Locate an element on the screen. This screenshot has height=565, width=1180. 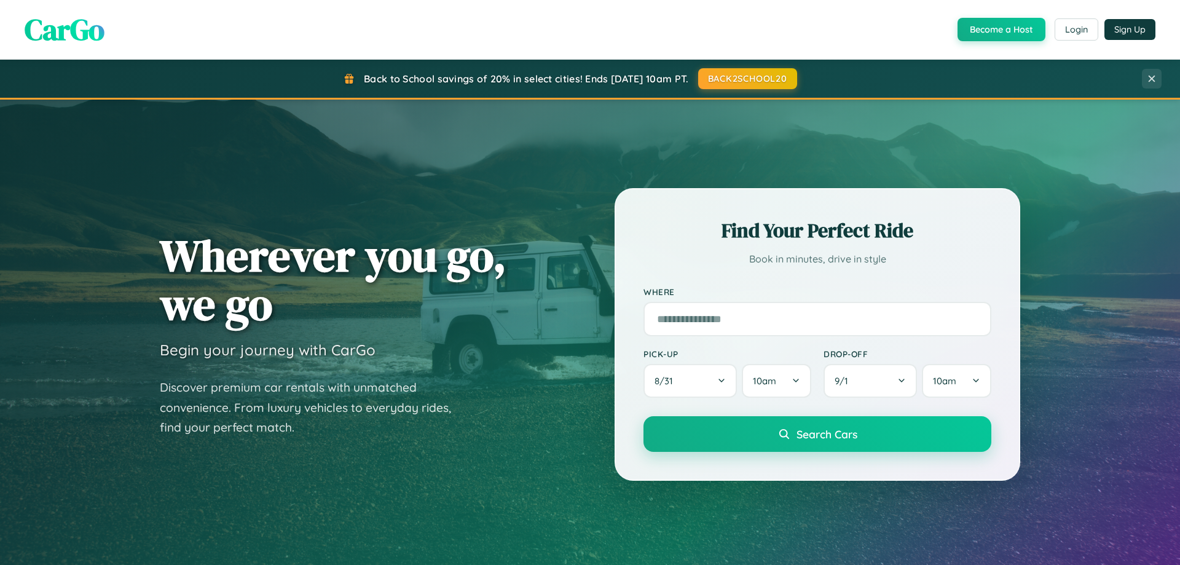
span: 8 / 31 is located at coordinates (667, 381).